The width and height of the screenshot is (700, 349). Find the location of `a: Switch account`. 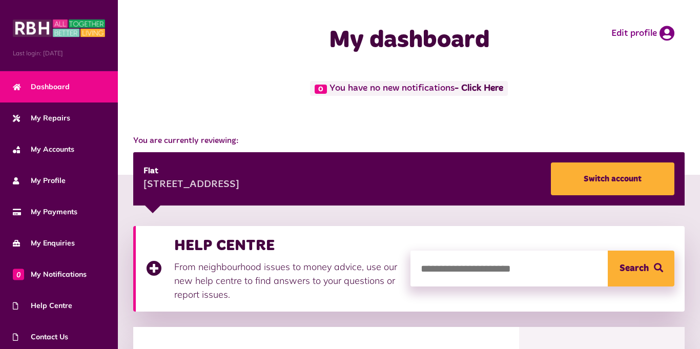

a: Switch account is located at coordinates (612, 179).